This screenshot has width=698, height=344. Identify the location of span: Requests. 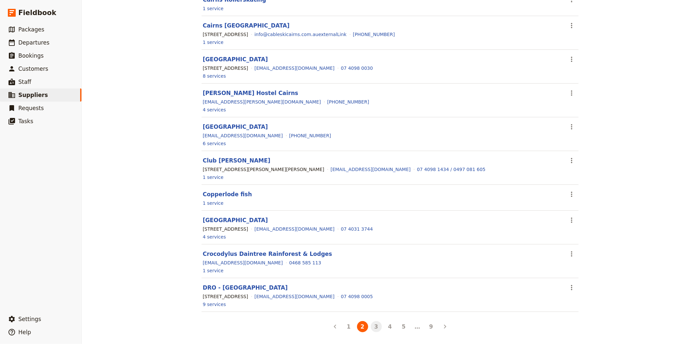
(31, 108).